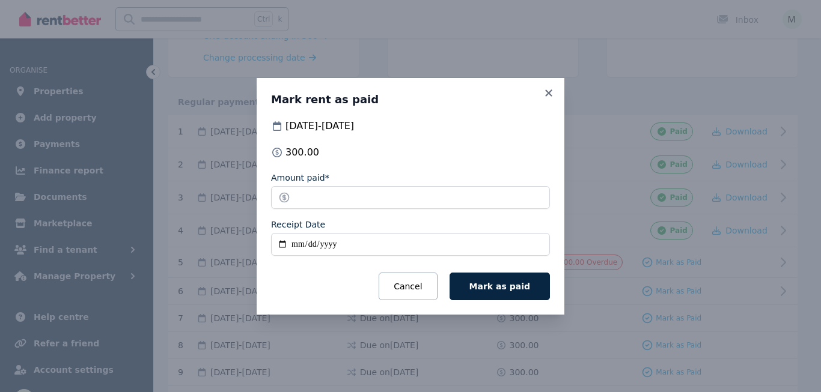 This screenshot has height=392, width=821. What do you see at coordinates (499, 287) in the screenshot?
I see `span: Mark as paid` at bounding box center [499, 287].